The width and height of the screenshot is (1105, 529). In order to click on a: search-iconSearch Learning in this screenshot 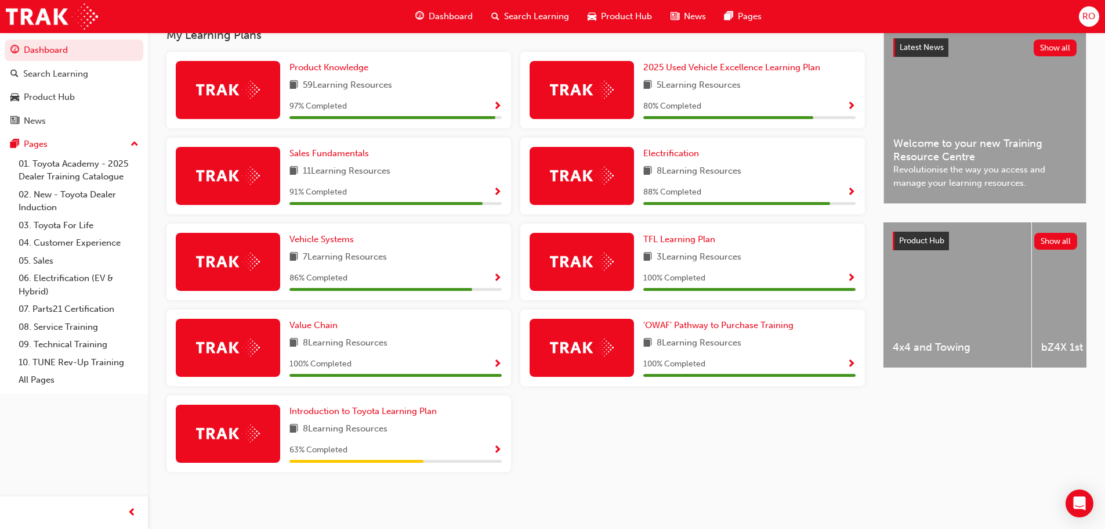, I will do `click(530, 16)`.